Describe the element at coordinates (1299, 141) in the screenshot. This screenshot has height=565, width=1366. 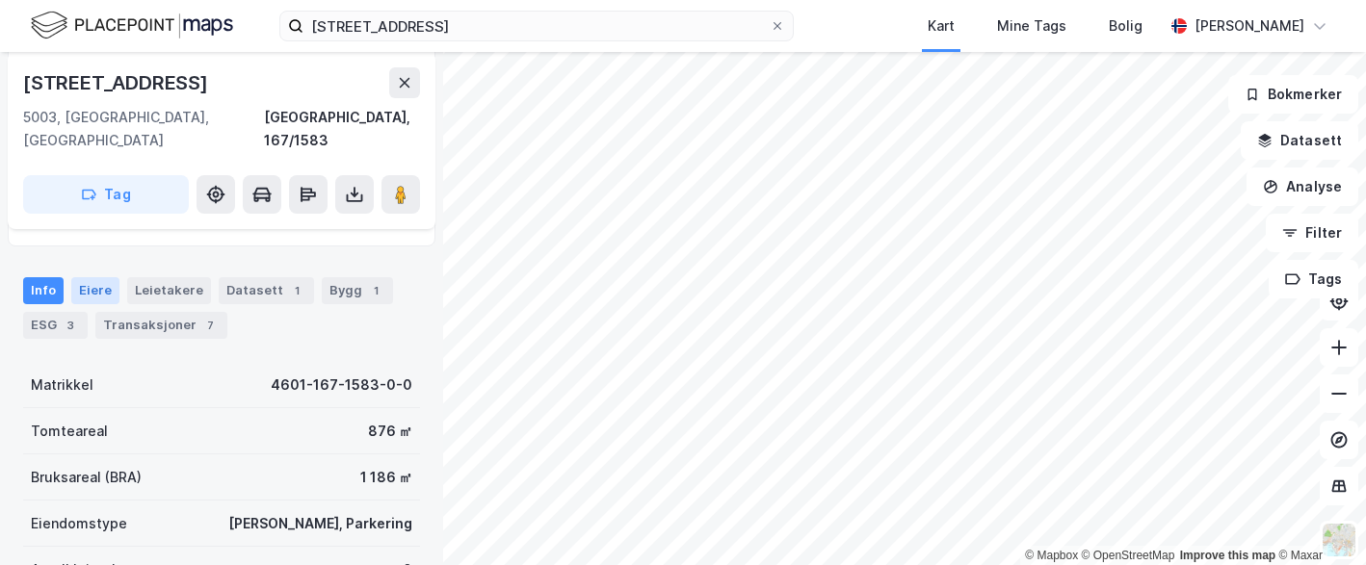
I see `button: Datasett` at that location.